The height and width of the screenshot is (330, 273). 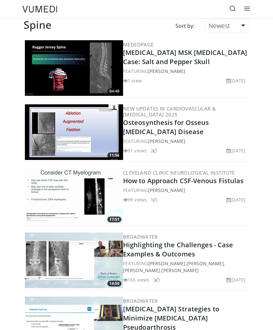 I want to click on a: Cleveland Clinic Neurological Institute, so click(x=179, y=173).